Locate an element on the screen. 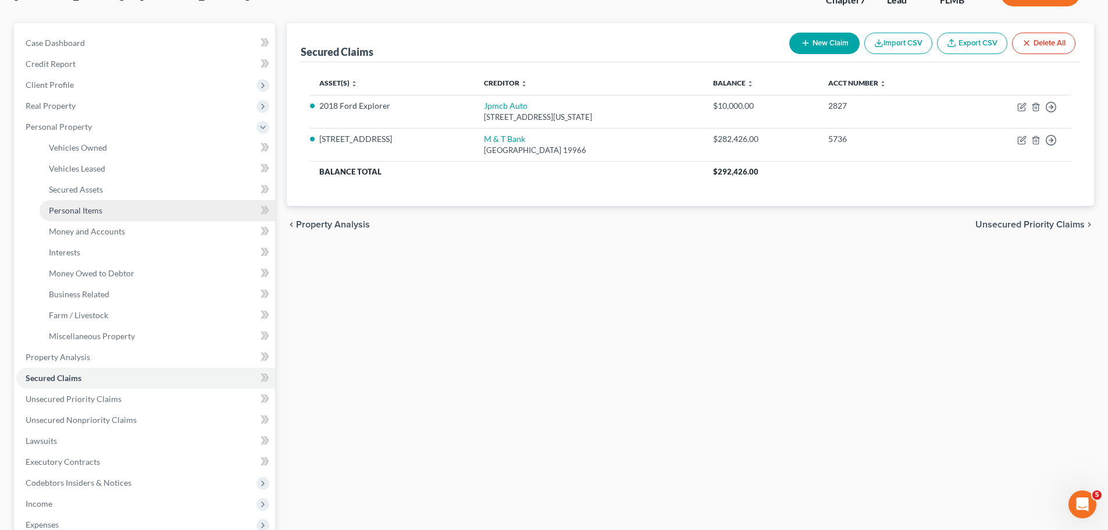 The width and height of the screenshot is (1108, 530). span: Secured Claims is located at coordinates (54, 378).